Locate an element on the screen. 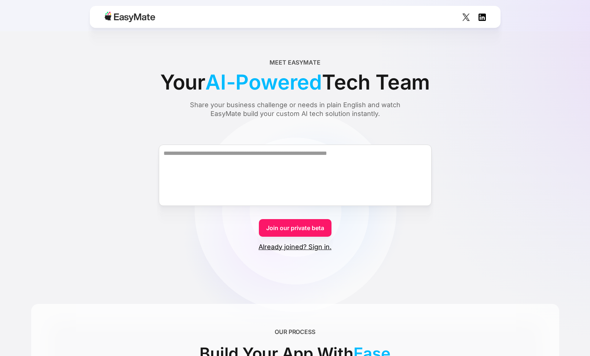  div: Share your business challenge or needs in plain English and watch EasyMate build your custom AI t... is located at coordinates (295, 109).